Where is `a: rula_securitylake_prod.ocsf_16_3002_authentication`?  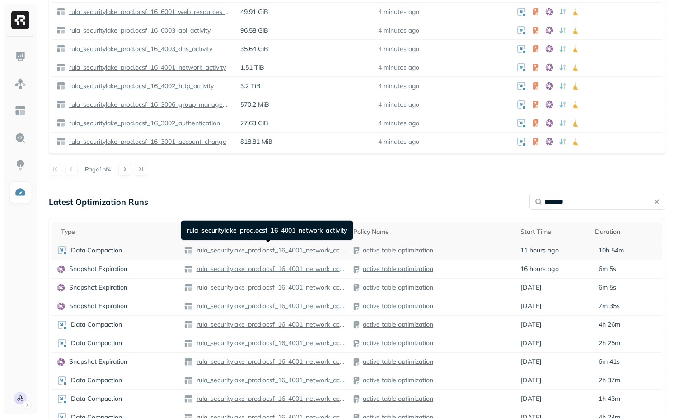 a: rula_securitylake_prod.ocsf_16_3002_authentication is located at coordinates (143, 123).